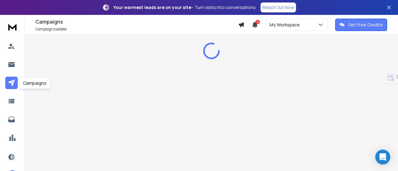 The width and height of the screenshot is (398, 171). What do you see at coordinates (152, 7) in the screenshot?
I see `strong: Your warmest leads are on your site` at bounding box center [152, 7].